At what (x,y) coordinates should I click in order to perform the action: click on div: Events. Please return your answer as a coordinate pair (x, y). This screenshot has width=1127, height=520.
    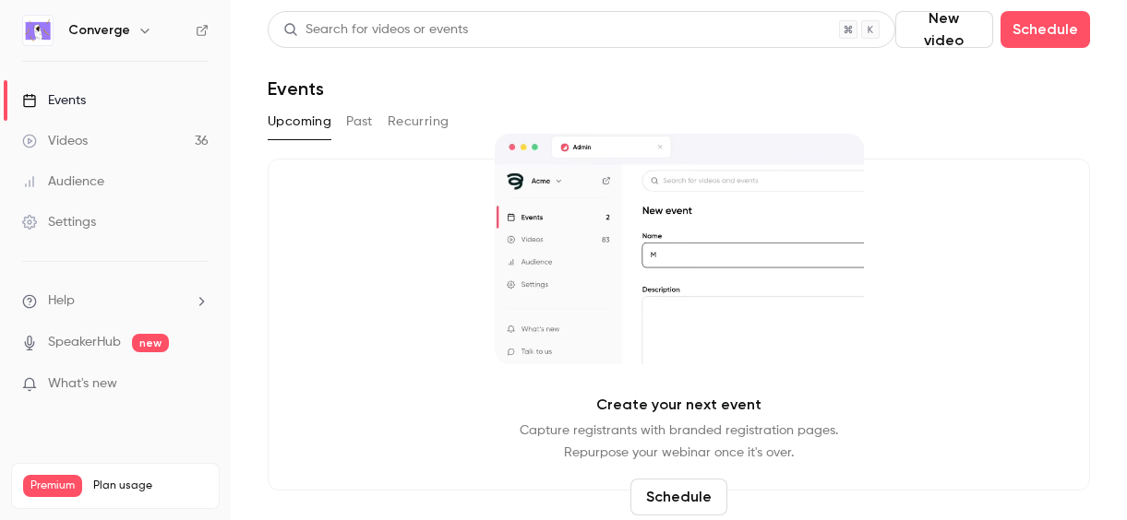
    Looking at the image, I should click on (54, 101).